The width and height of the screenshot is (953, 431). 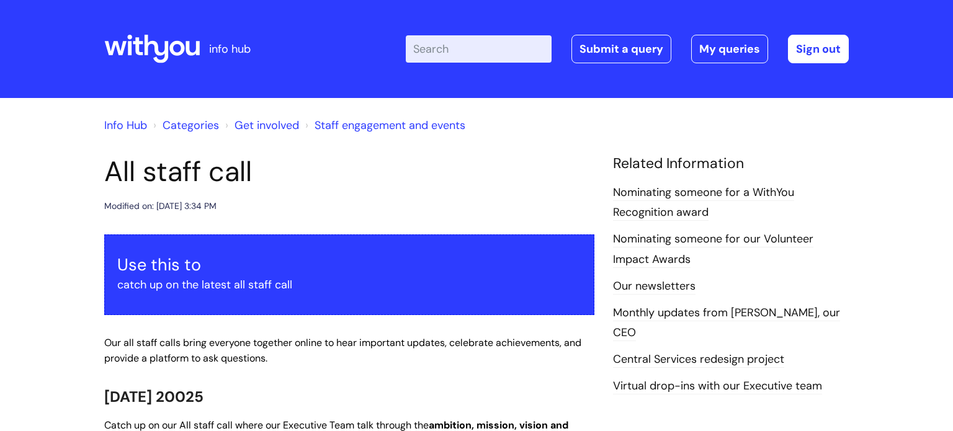 What do you see at coordinates (190, 125) in the screenshot?
I see `a: Categories` at bounding box center [190, 125].